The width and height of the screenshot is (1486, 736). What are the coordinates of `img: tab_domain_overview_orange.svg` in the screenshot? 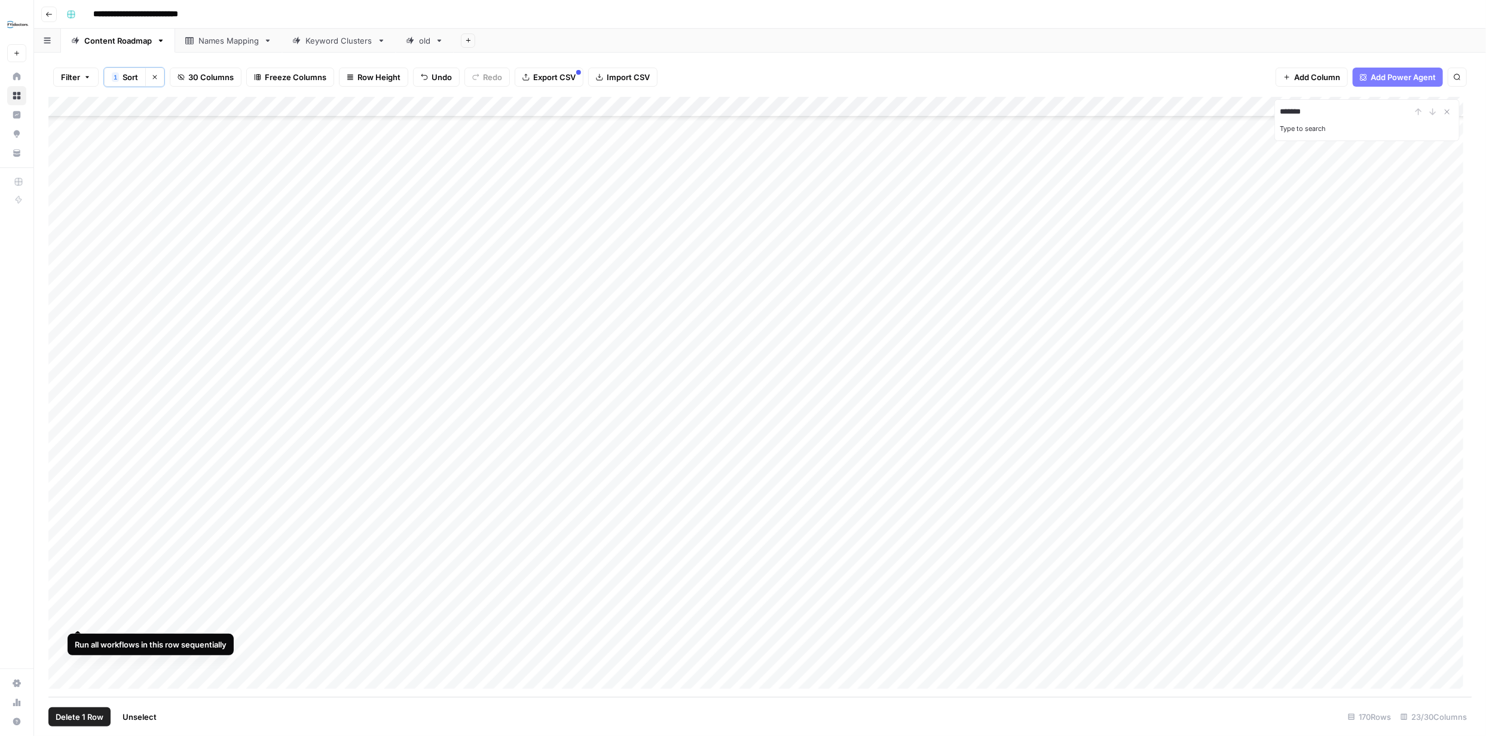 It's located at (39, 74).